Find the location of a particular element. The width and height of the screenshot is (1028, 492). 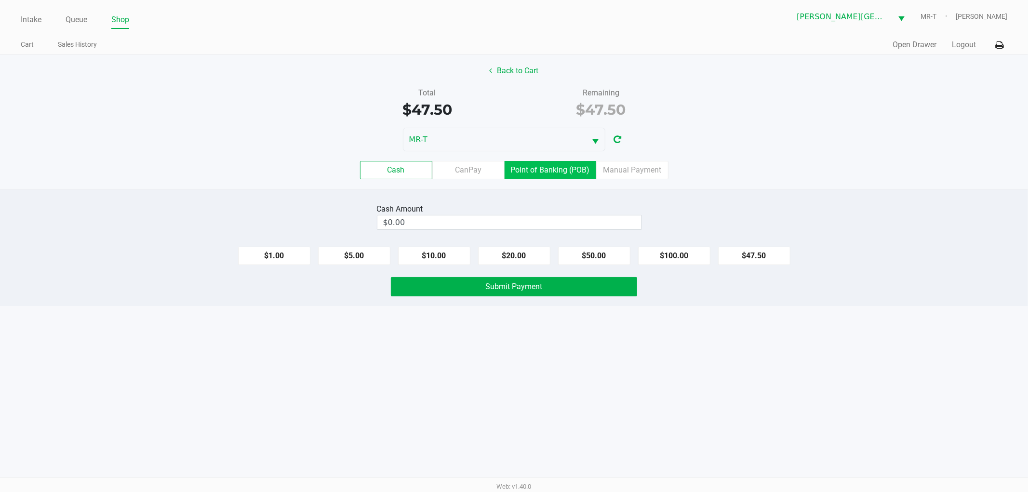

button: Submit Payment is located at coordinates (514, 287).